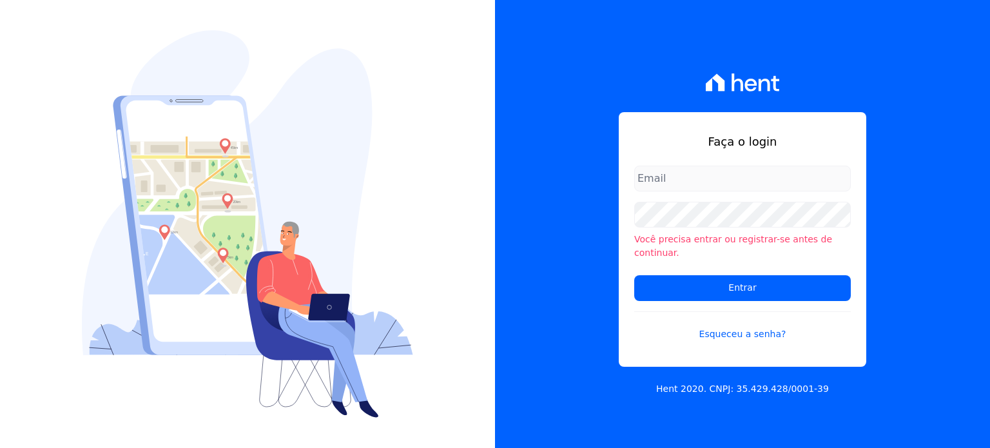 The image size is (990, 448). I want to click on a: Esqueceu a senha?, so click(742, 326).